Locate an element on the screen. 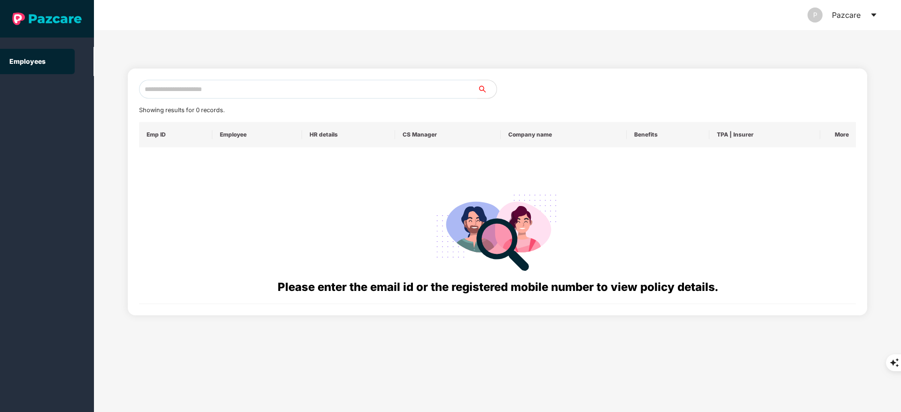  img: svg+xml;base64,PHN2ZyB4bWxucz0iaHR0cDovL3d3dy53My5vcmcvMjAwMC9zdmciIHdpZHRoPSIyODgiIGhlaWdodD0iMj... is located at coordinates (497, 231).